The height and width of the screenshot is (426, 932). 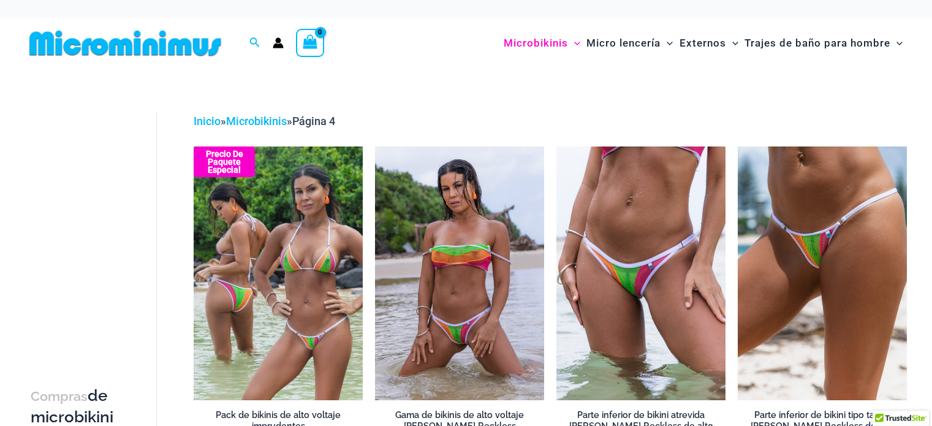 I want to click on font: Inicio, so click(x=207, y=121).